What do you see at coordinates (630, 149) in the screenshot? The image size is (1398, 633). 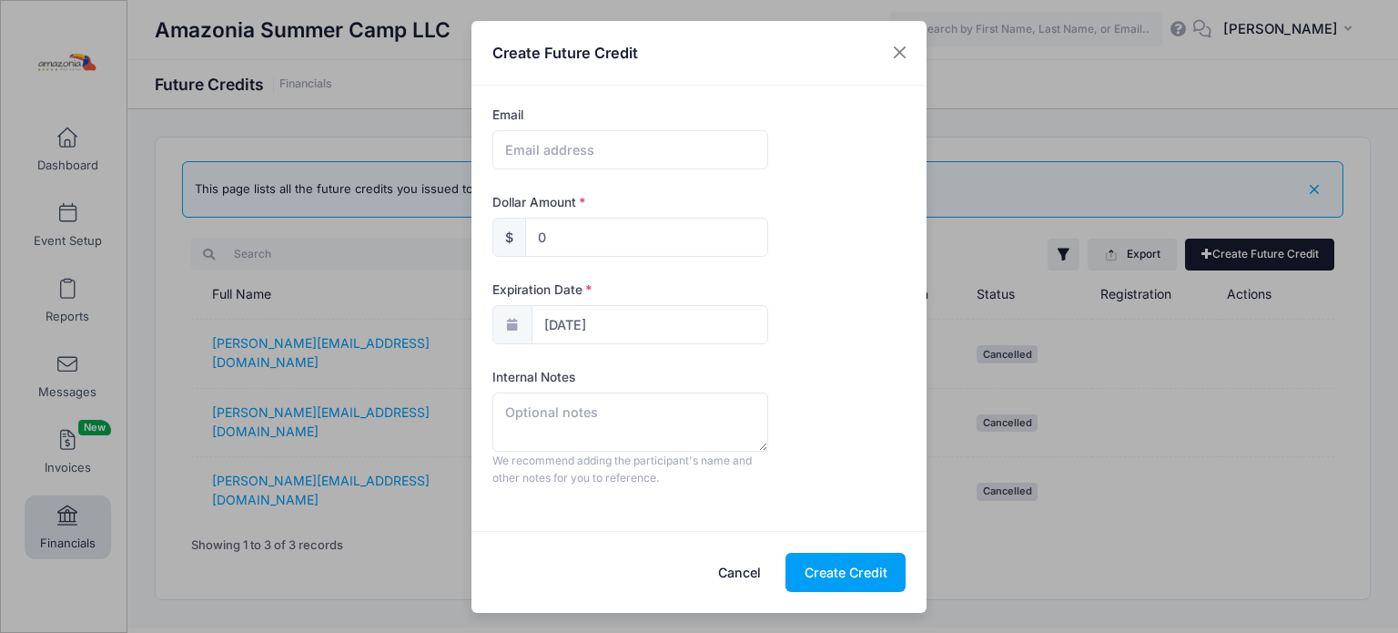 I see `input: Email address` at bounding box center [630, 149].